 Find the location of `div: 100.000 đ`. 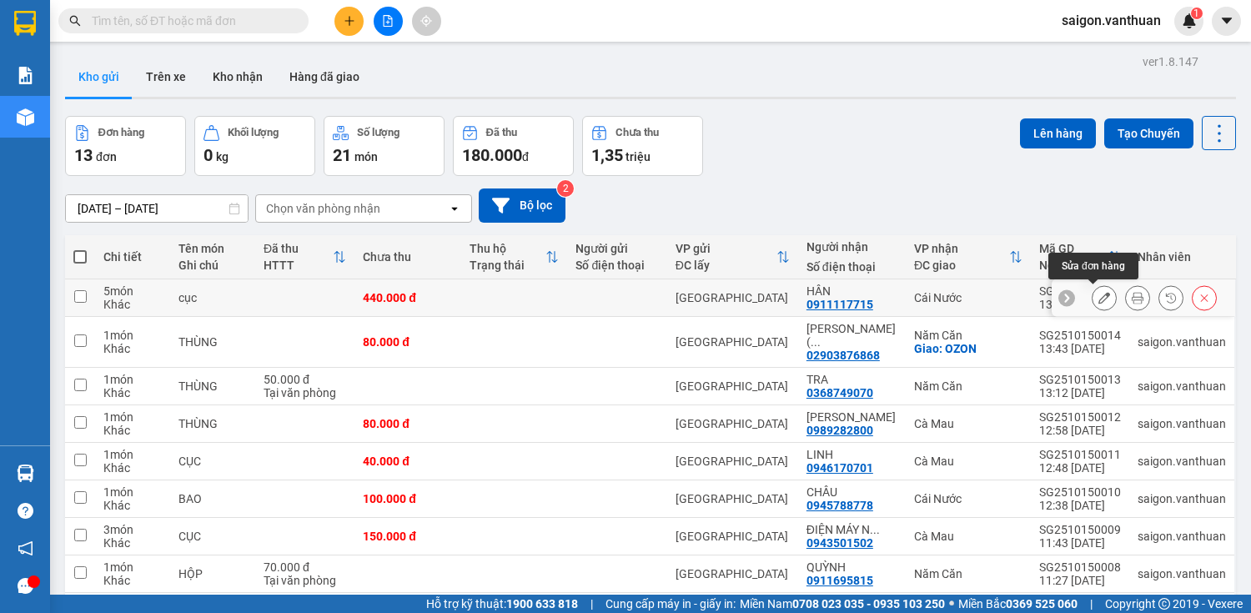

div: 100.000 đ is located at coordinates (408, 499).